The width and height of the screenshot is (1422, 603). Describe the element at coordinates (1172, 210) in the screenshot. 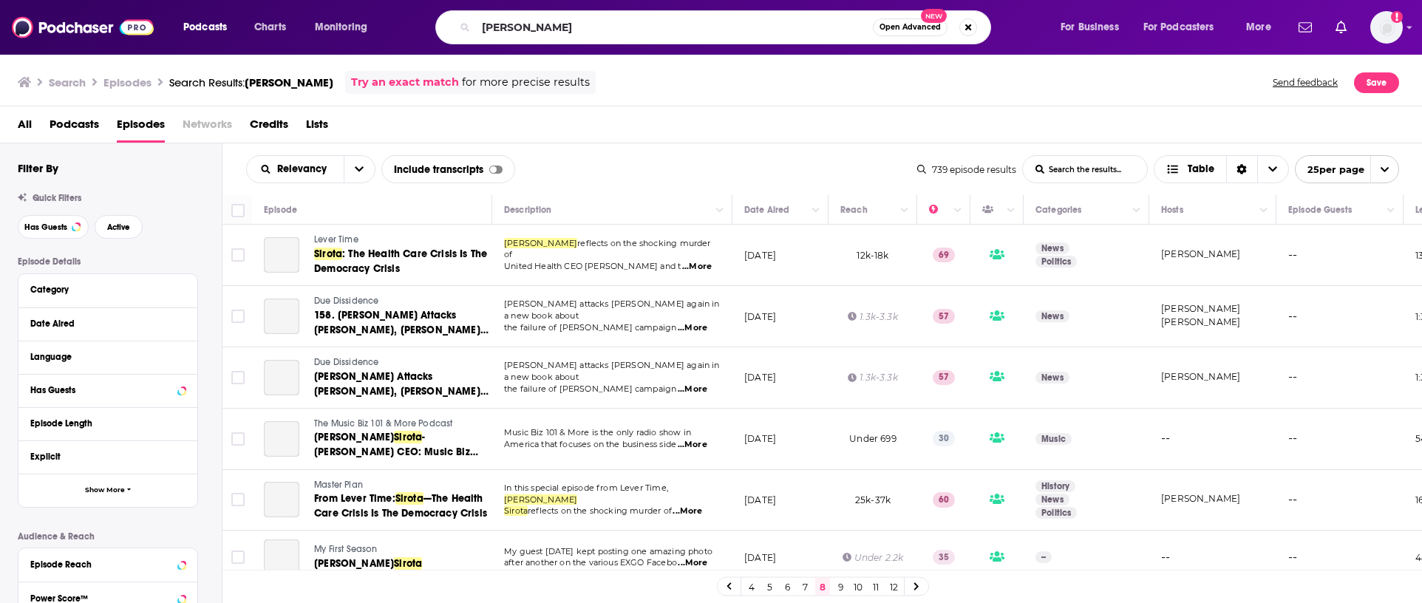

I see `div: Hosts` at that location.